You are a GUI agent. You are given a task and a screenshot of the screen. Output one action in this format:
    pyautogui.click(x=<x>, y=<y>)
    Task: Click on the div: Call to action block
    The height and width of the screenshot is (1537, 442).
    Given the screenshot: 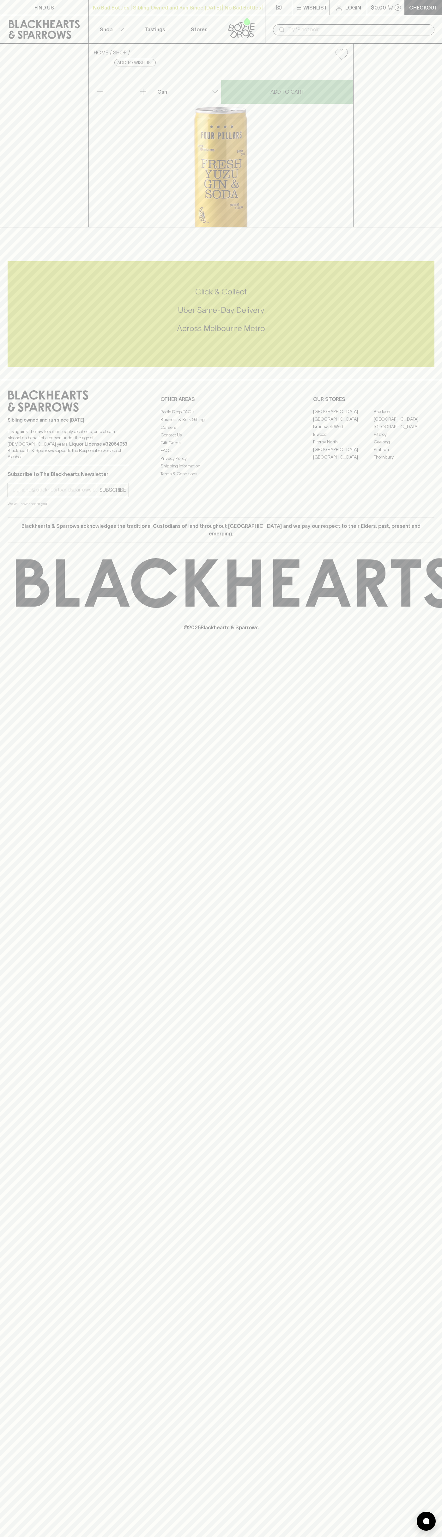 What is the action you would take?
    pyautogui.click(x=221, y=314)
    